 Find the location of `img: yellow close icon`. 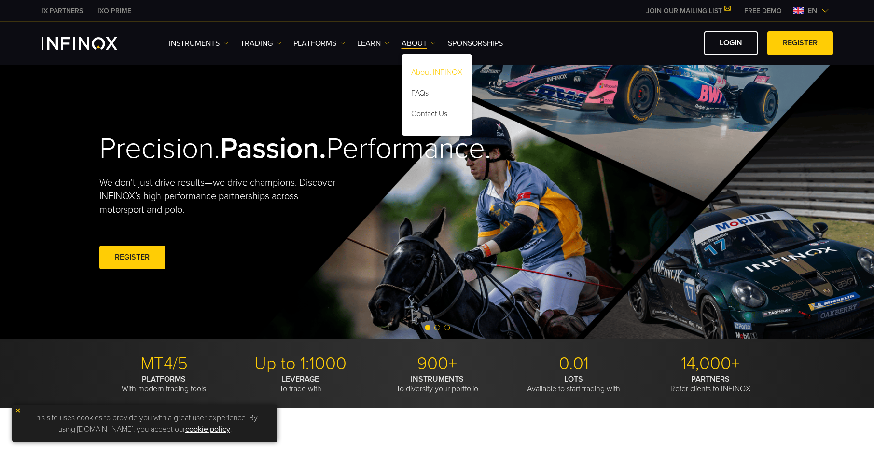

img: yellow close icon is located at coordinates (18, 411).